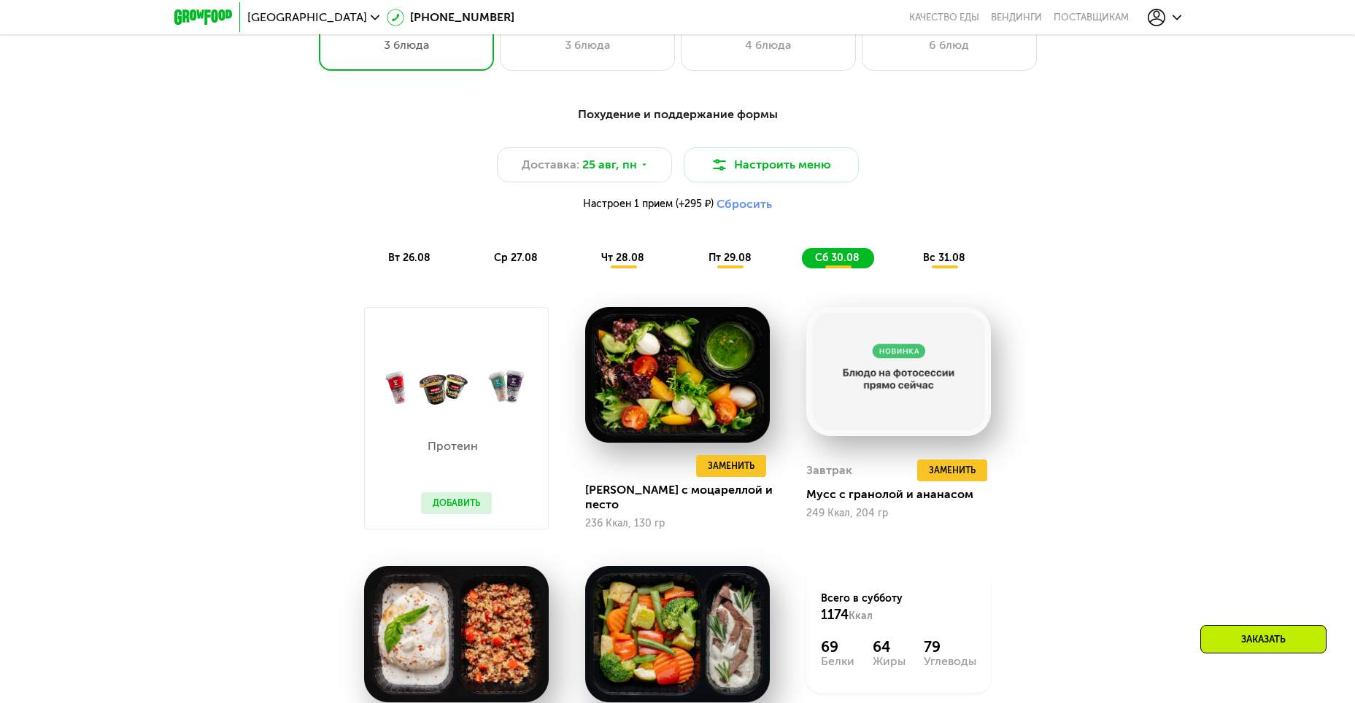 The height and width of the screenshot is (703, 1355). What do you see at coordinates (829, 471) in the screenshot?
I see `div: Завтрак` at bounding box center [829, 471].